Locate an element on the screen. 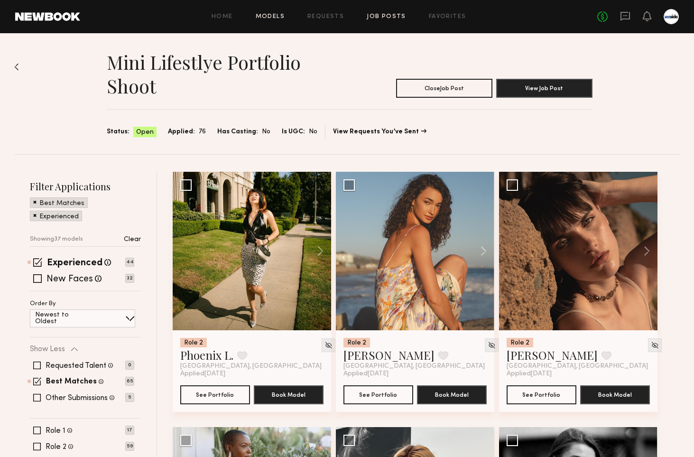  p: Experienced is located at coordinates (59, 217).